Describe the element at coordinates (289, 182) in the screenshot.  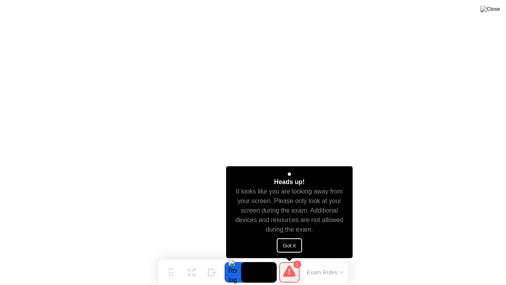
I see `div: Heads up!` at that location.